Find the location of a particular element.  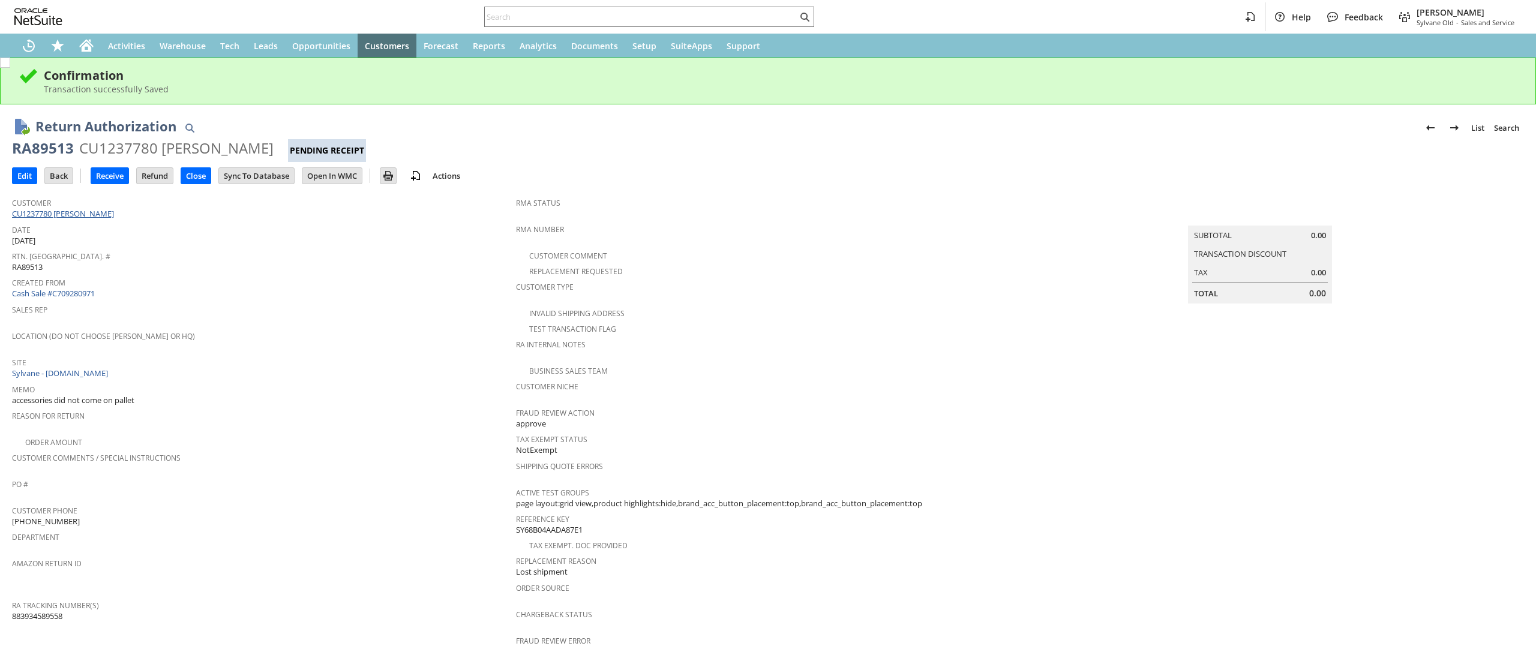

a: Actions is located at coordinates (447, 176).